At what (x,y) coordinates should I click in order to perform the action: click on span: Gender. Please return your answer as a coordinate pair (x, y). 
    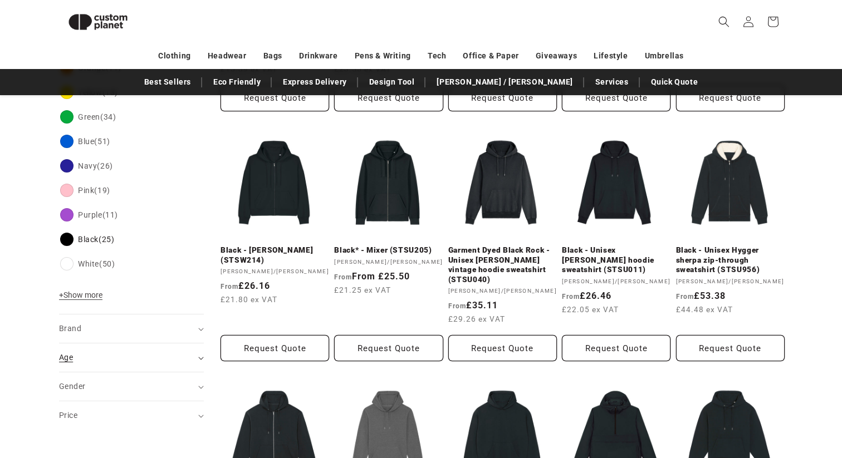
    Looking at the image, I should click on (72, 387).